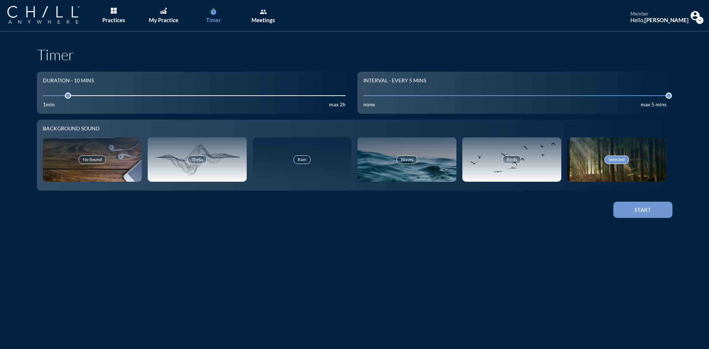 The height and width of the screenshot is (349, 709). I want to click on div: Timer, so click(213, 20).